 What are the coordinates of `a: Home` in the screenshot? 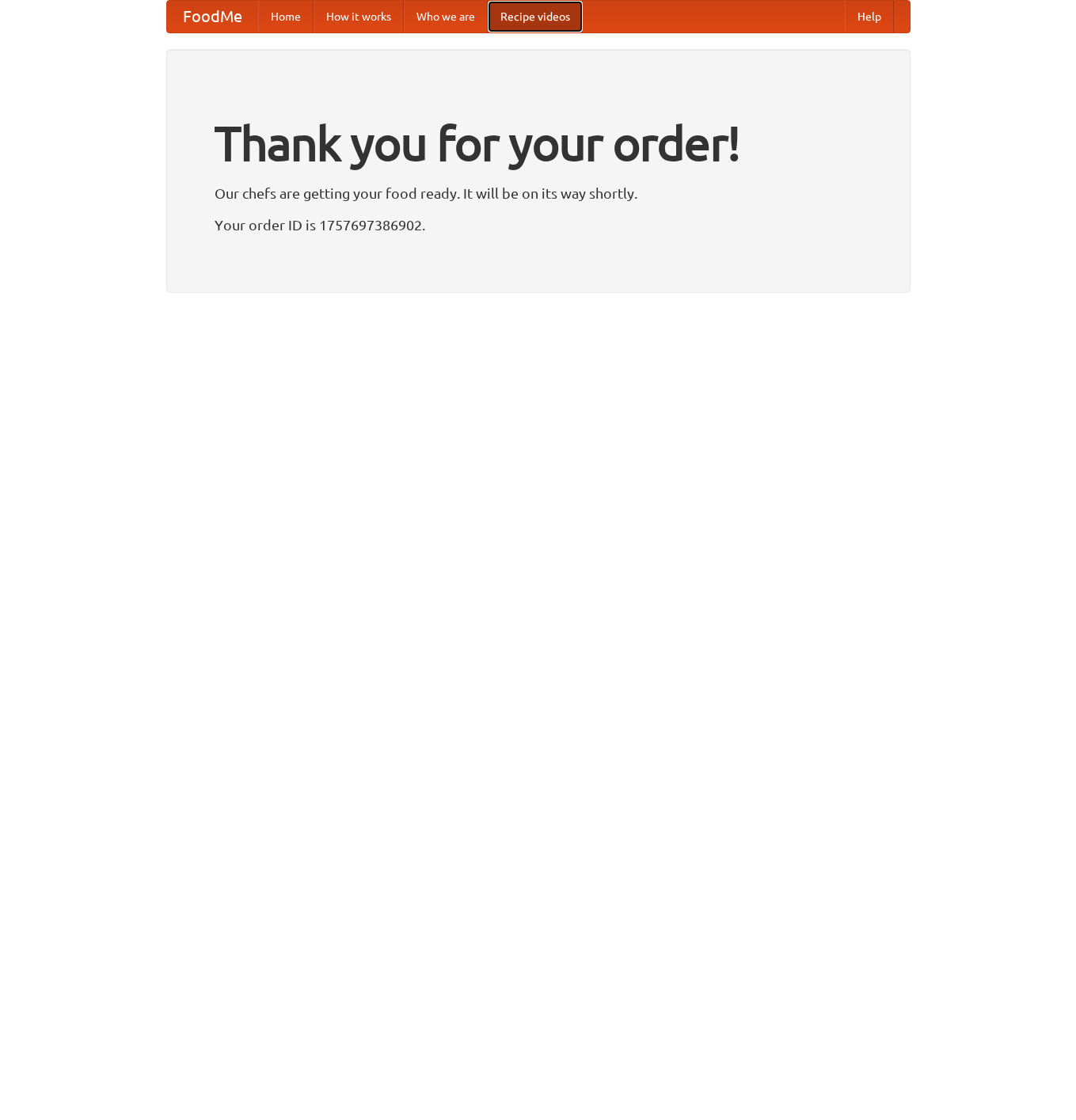 It's located at (286, 17).